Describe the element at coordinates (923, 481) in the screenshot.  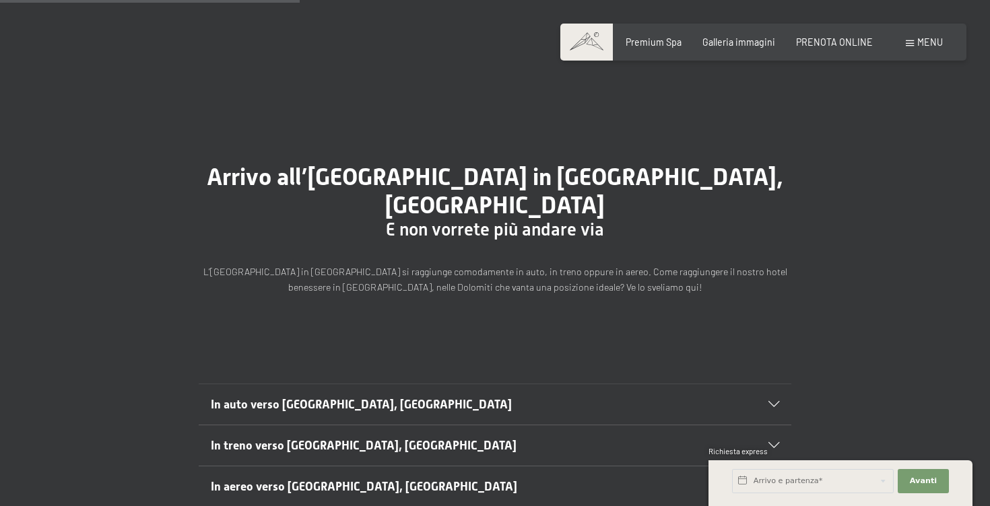
I see `button: Avanti` at that location.